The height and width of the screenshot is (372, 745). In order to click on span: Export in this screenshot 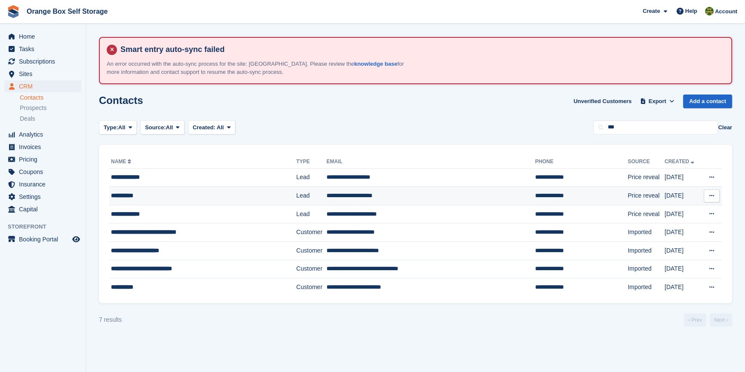, I will do `click(657, 102)`.